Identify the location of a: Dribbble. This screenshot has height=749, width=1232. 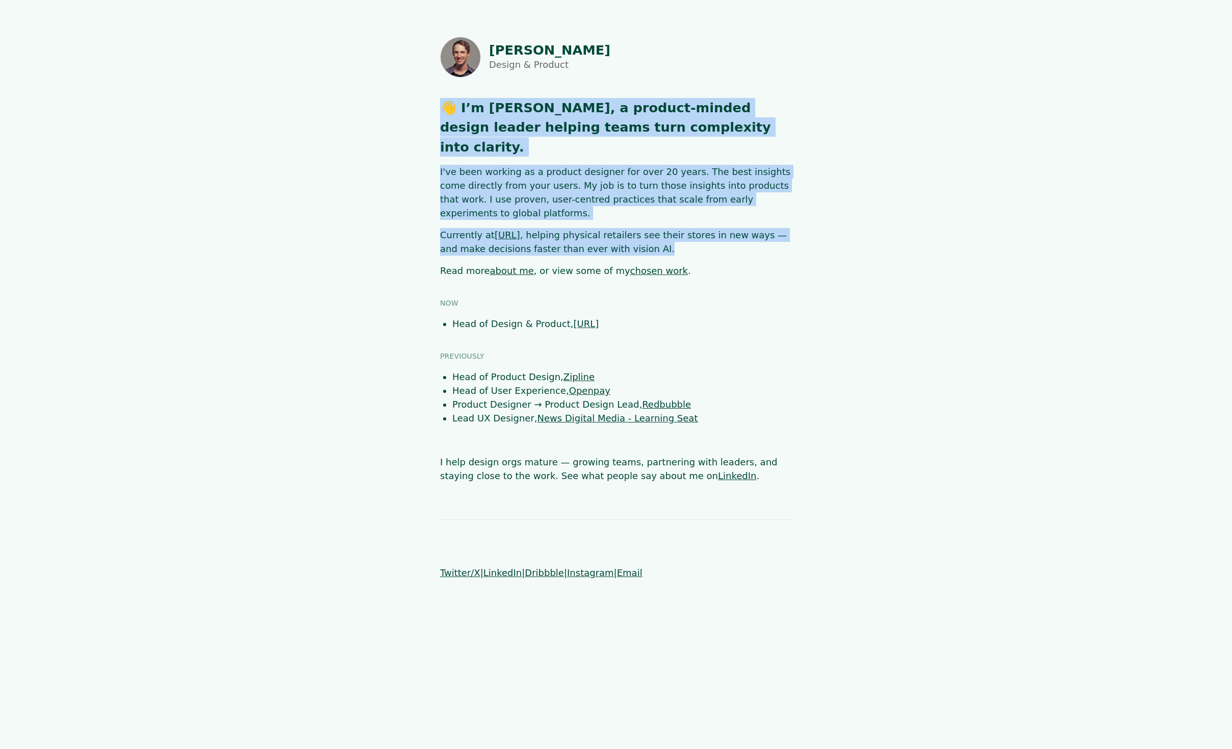
(544, 572).